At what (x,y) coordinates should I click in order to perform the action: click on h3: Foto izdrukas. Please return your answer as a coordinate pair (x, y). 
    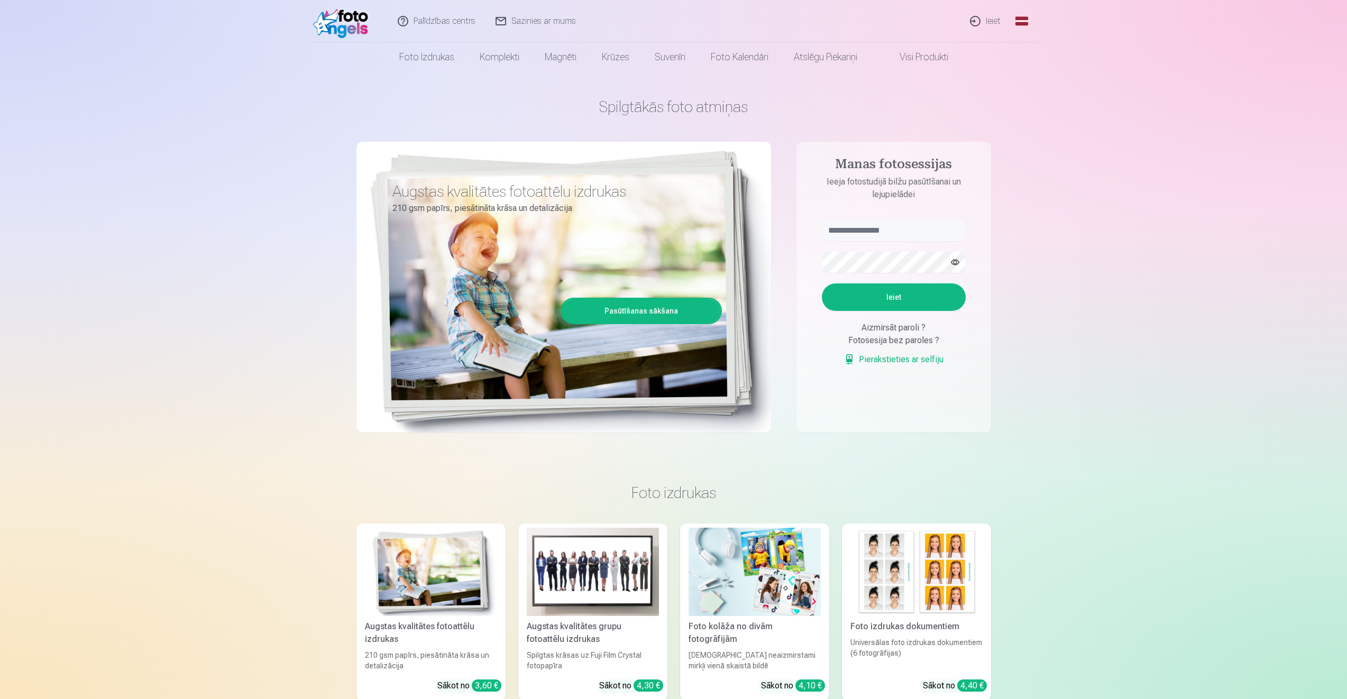
    Looking at the image, I should click on (674, 493).